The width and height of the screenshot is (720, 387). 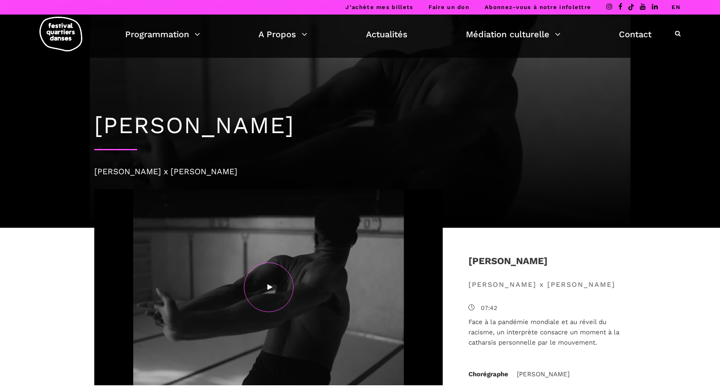 What do you see at coordinates (544, 332) in the screenshot?
I see `span: Face à la pandémie mondiale et au réveil du racisme, un interprète consacre un moment à la cathar...` at bounding box center [544, 332].